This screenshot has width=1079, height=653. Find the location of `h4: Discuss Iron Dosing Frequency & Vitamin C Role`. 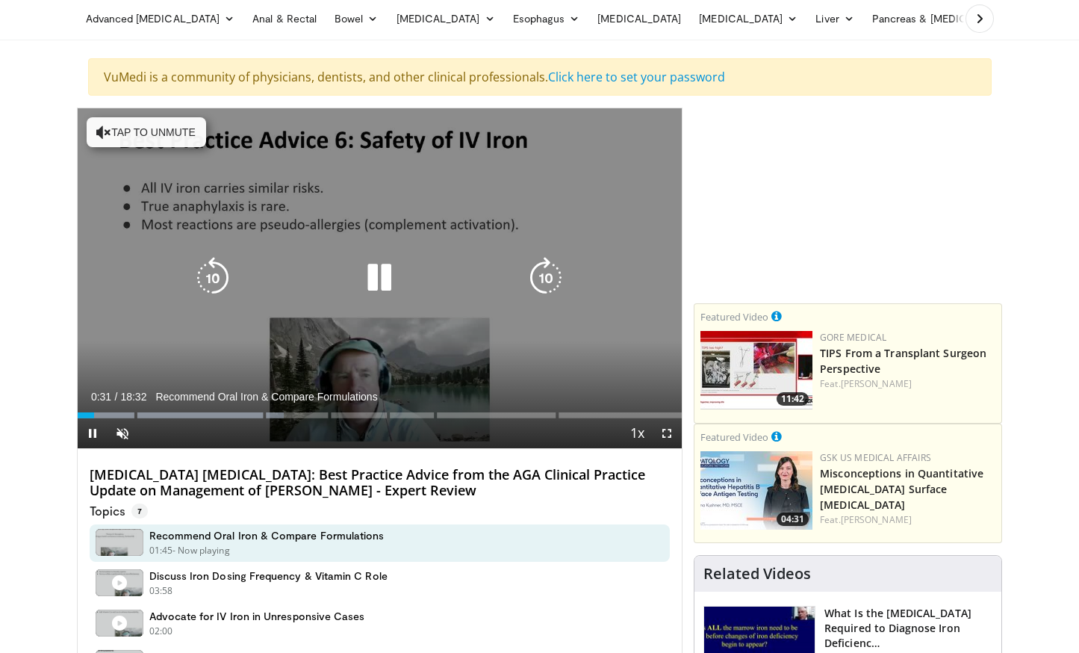

h4: Discuss Iron Dosing Frequency & Vitamin C Role is located at coordinates (268, 576).